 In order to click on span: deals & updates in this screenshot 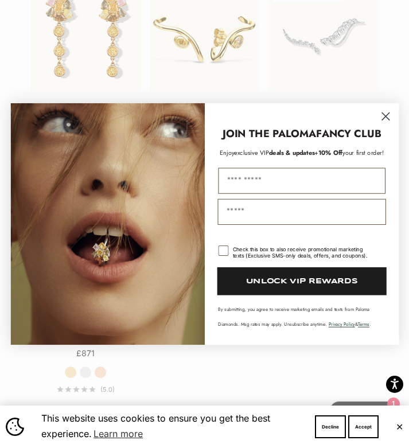, I will do `click(274, 153)`.